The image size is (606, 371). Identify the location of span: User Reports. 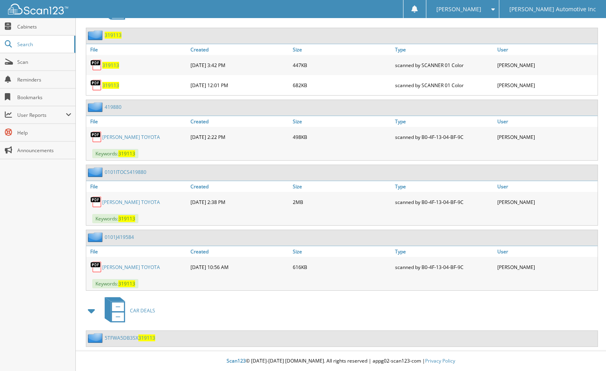
(41, 115).